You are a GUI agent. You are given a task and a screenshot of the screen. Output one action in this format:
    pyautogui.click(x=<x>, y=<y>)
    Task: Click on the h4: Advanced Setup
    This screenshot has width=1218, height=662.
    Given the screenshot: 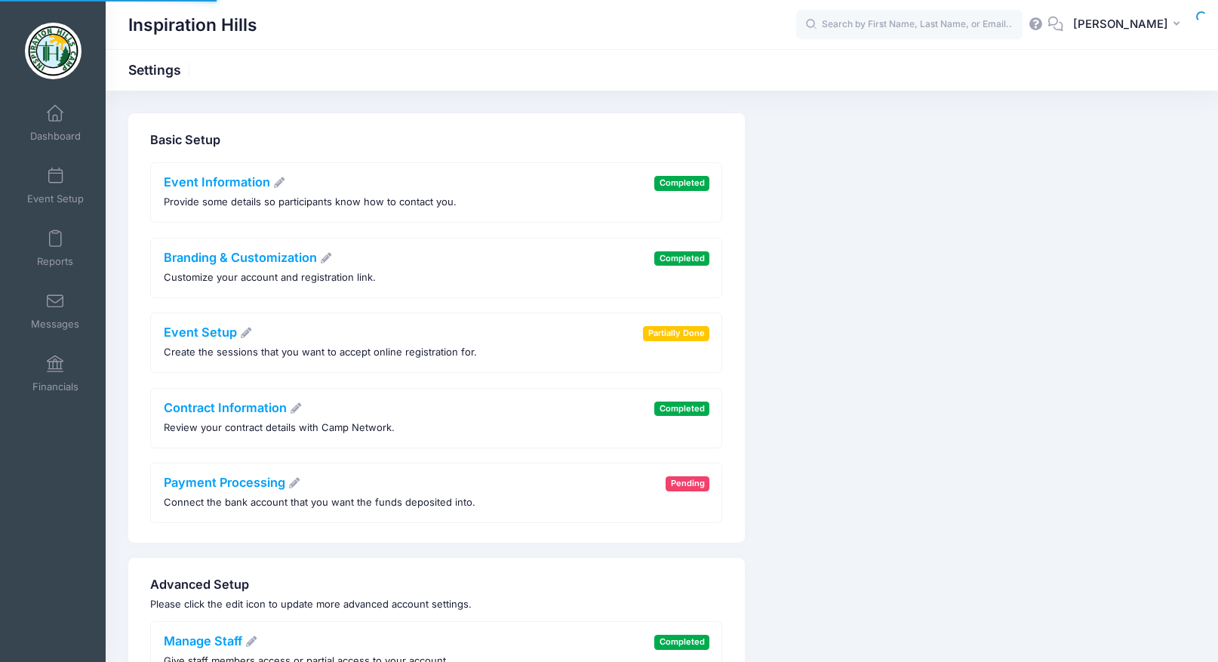 What is the action you would take?
    pyautogui.click(x=436, y=585)
    